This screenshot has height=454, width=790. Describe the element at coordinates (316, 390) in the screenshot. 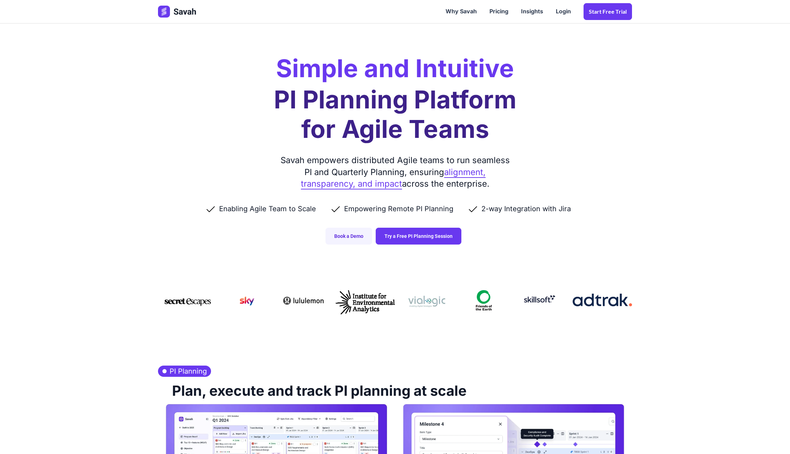

I see `h2: Plan, execute and track PI planning at scale` at that location.